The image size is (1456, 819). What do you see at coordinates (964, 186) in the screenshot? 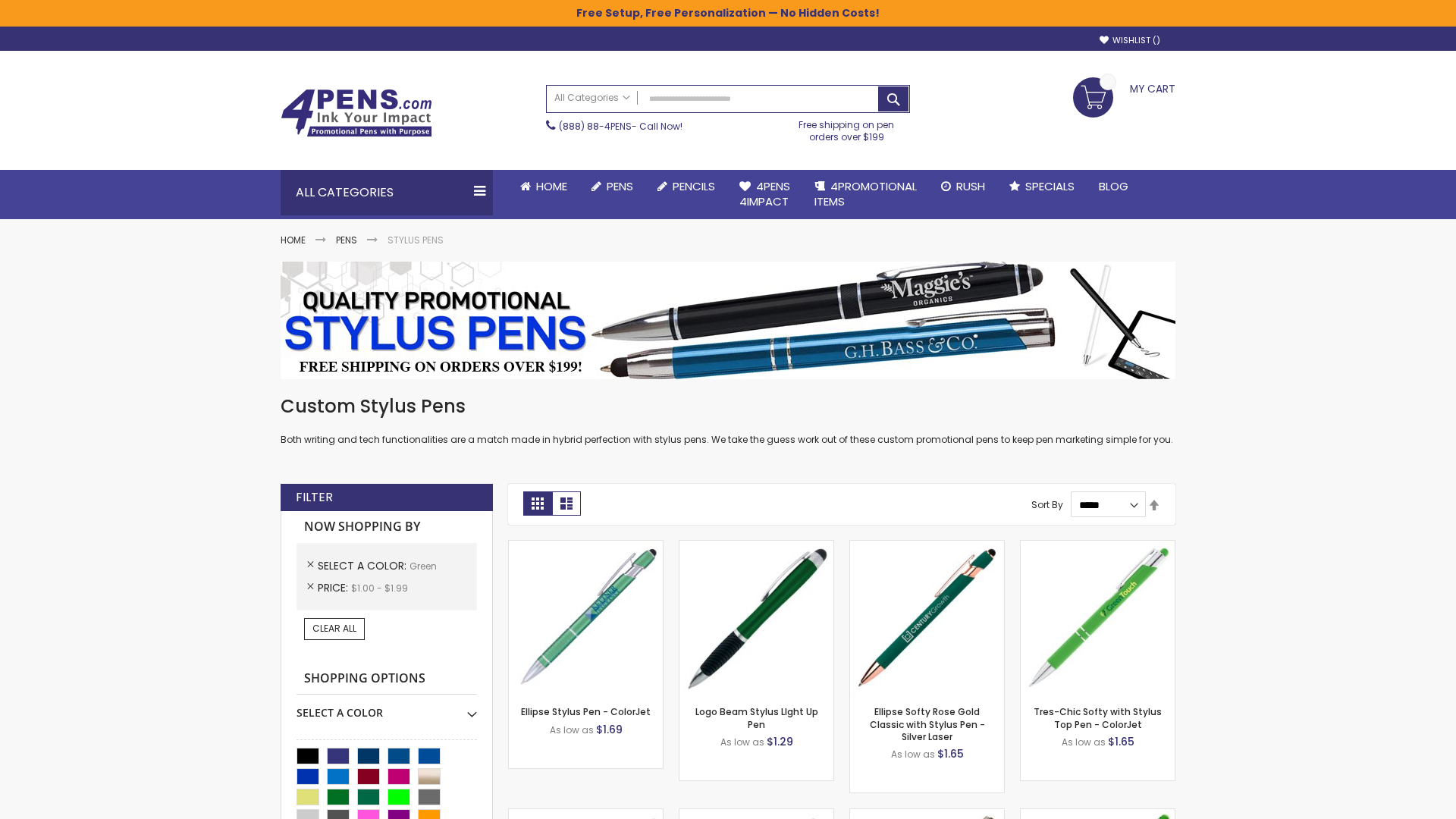
I see `a: Rush` at bounding box center [964, 186].